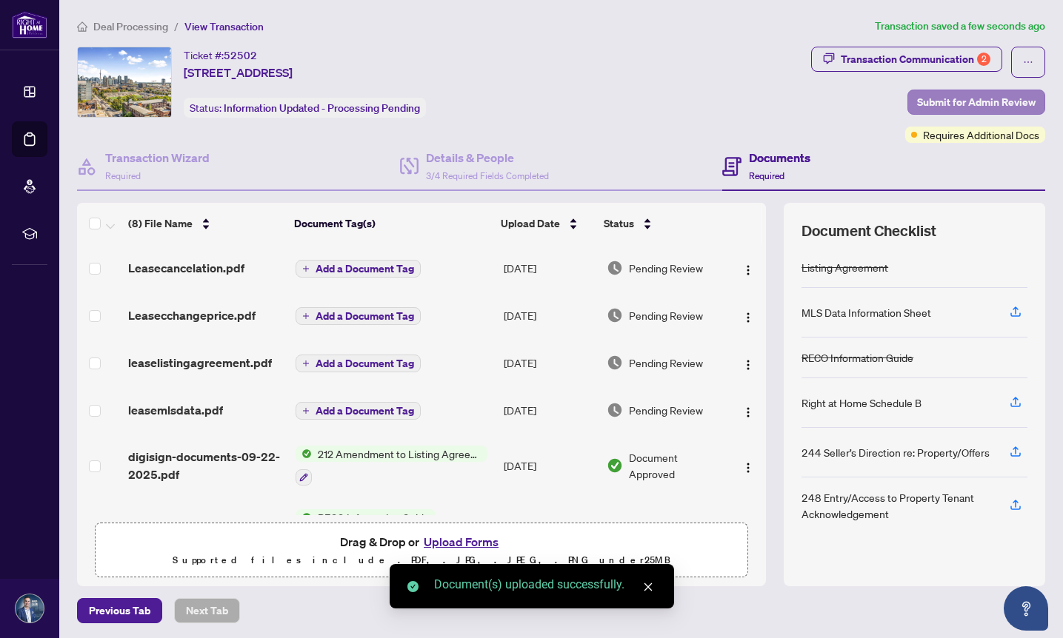 The image size is (1063, 638). What do you see at coordinates (207, 611) in the screenshot?
I see `button: Next Tab` at bounding box center [207, 611].